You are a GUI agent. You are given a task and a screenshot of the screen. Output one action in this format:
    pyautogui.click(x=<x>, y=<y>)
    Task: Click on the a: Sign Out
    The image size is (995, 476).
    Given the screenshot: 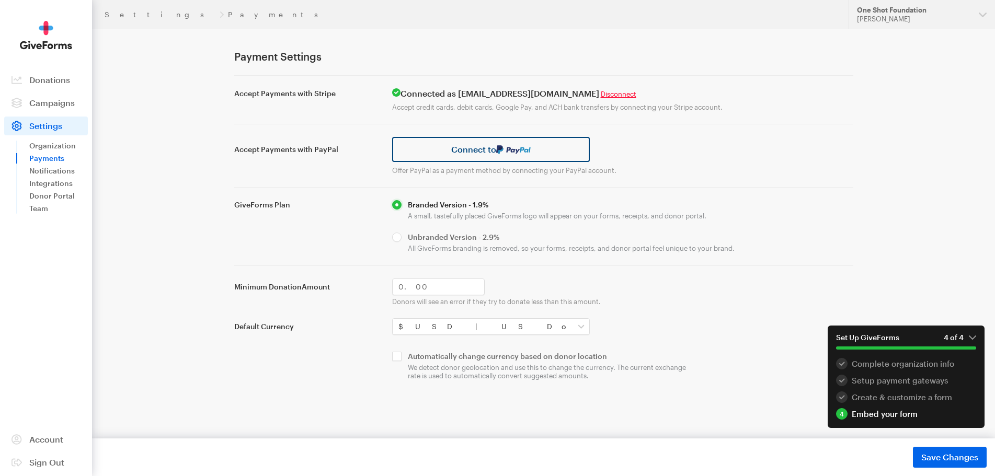 What is the action you would take?
    pyautogui.click(x=46, y=463)
    